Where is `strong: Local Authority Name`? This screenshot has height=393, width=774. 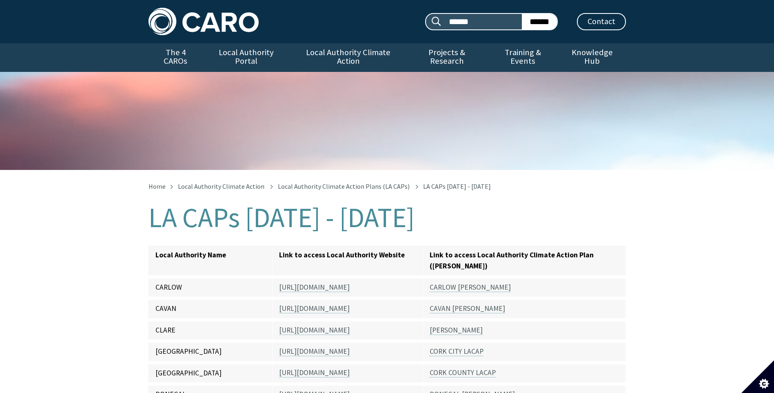 strong: Local Authority Name is located at coordinates (191, 255).